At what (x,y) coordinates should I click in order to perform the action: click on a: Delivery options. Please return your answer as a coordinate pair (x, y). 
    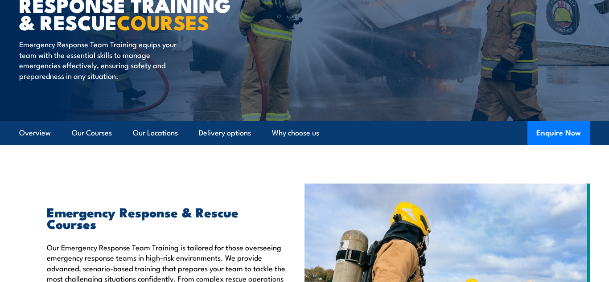
    Looking at the image, I should click on (225, 133).